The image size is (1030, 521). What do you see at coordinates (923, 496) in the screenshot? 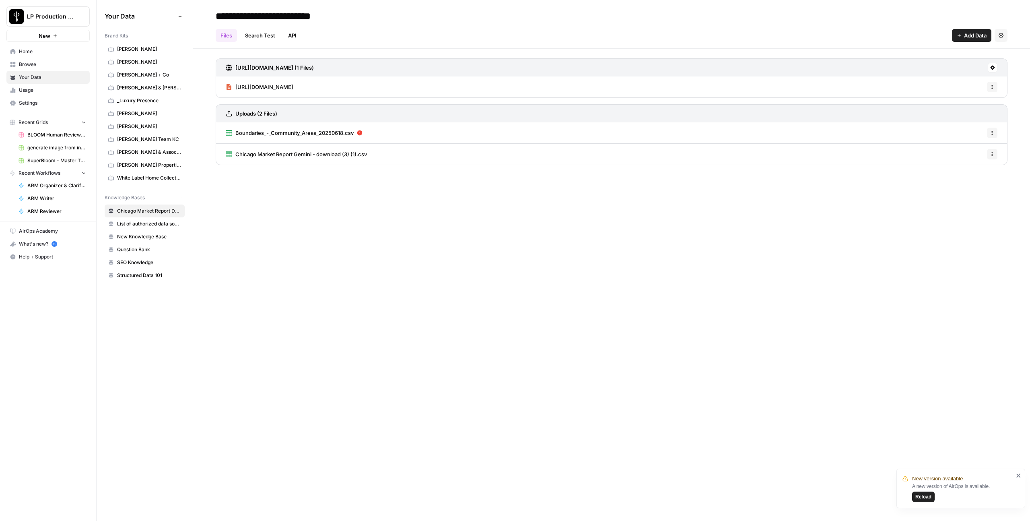
I see `span: Reload` at bounding box center [923, 496].